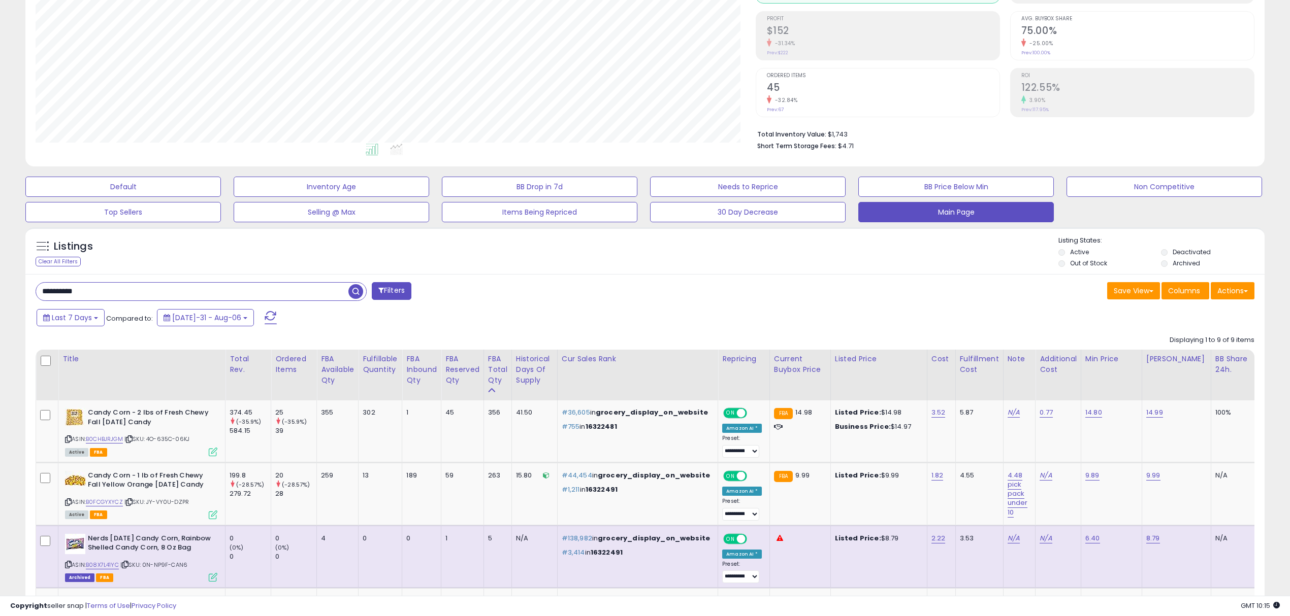 This screenshot has width=1290, height=616. Describe the element at coordinates (877, 427) in the screenshot. I see `div: $14.97` at that location.